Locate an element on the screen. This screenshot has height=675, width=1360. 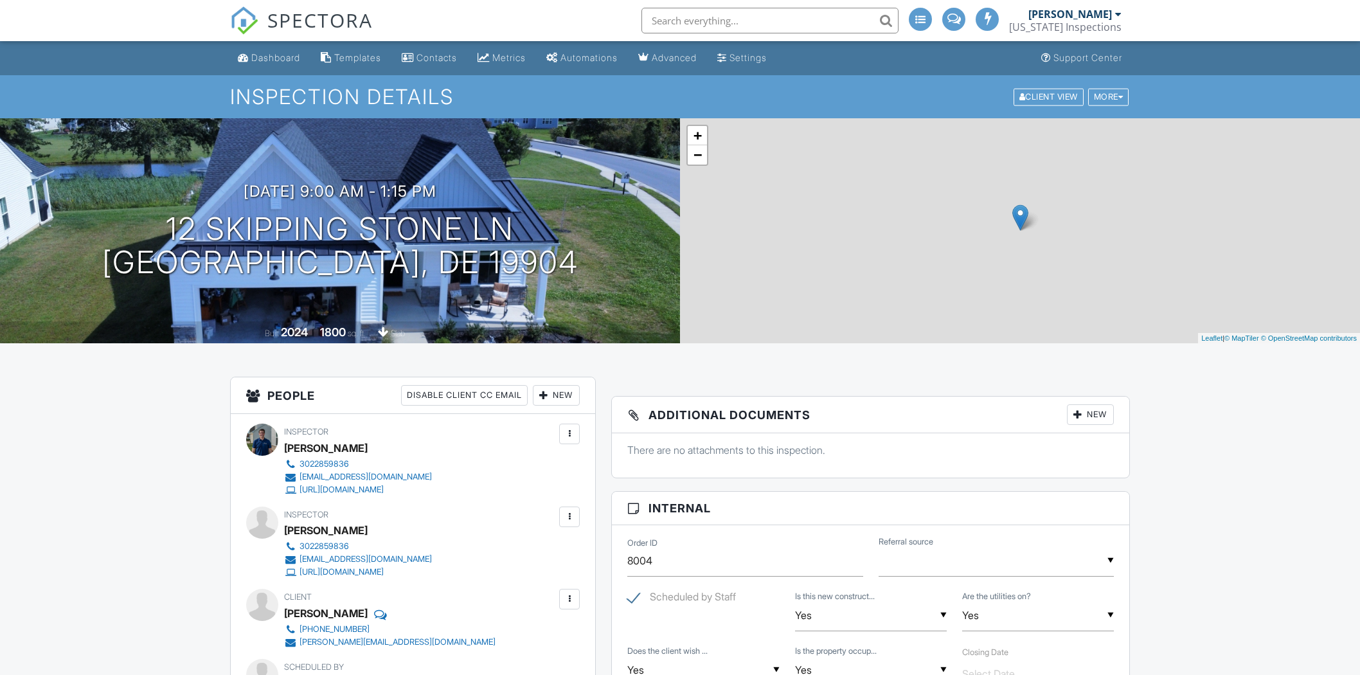
span: SPECTORA is located at coordinates (320, 20).